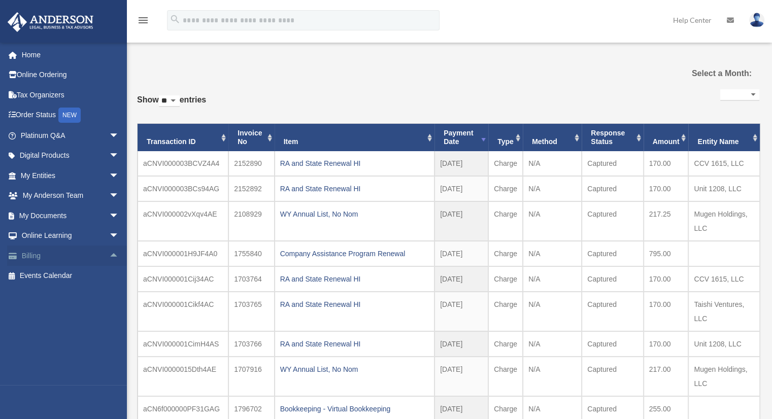 The height and width of the screenshot is (419, 772). What do you see at coordinates (251, 221) in the screenshot?
I see `td: 2108929` at bounding box center [251, 221].